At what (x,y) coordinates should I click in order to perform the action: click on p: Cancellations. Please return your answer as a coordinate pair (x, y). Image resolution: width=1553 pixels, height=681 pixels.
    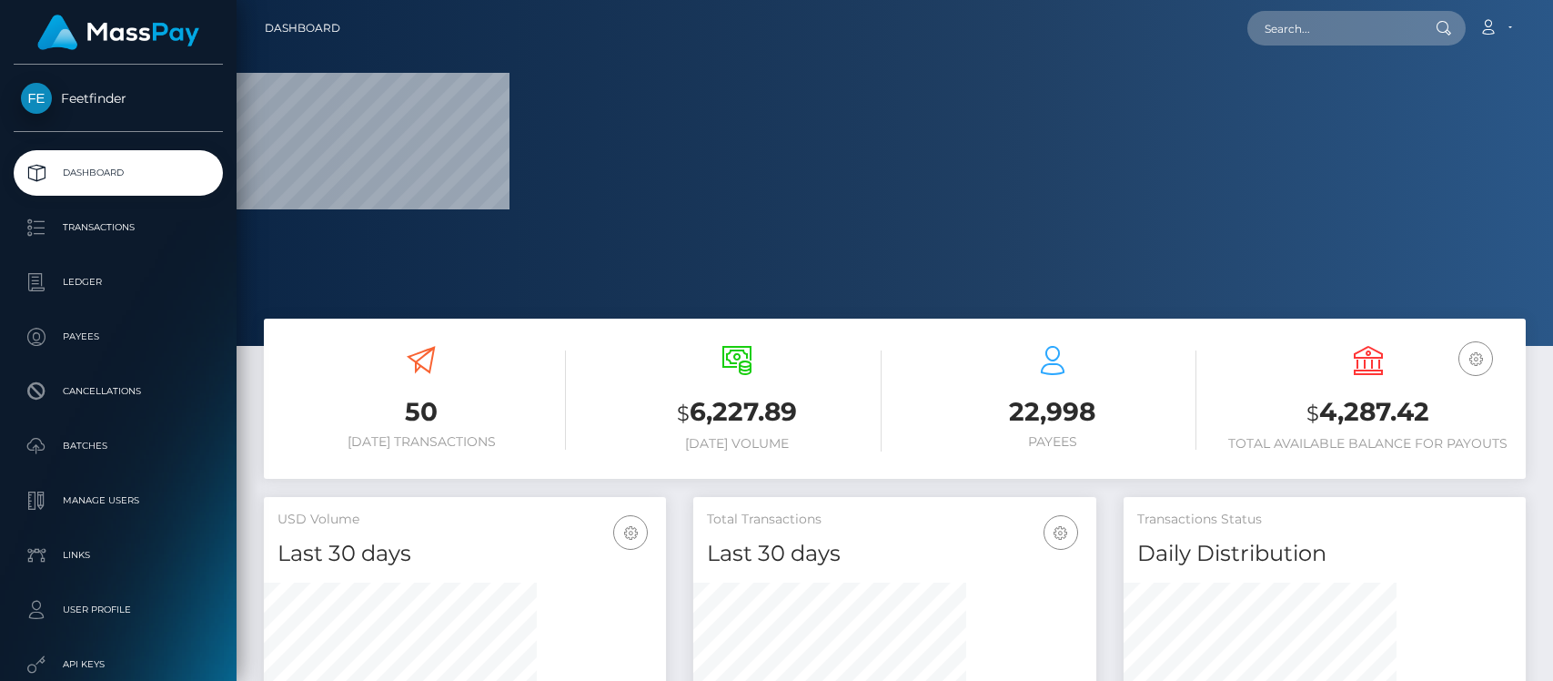
    Looking at the image, I should click on (118, 391).